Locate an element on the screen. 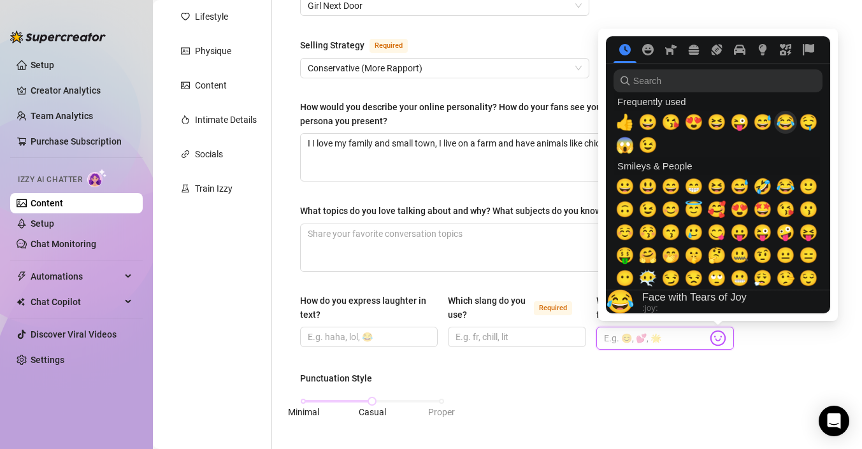 The image size is (862, 449). label: How do you express laughter in text? is located at coordinates (369, 308).